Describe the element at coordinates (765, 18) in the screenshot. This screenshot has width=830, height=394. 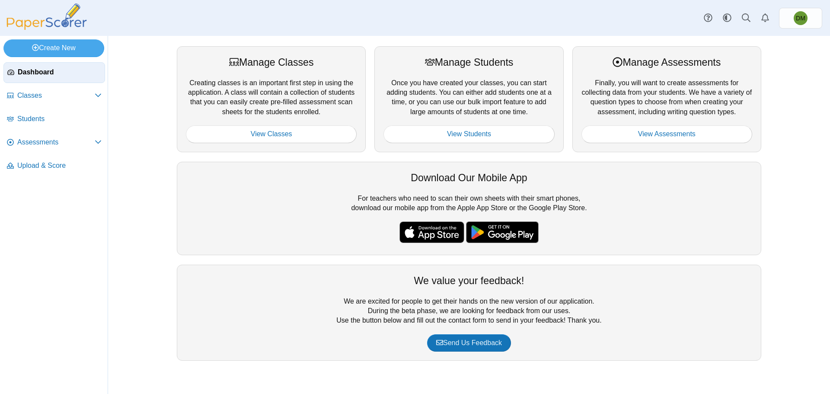
I see `a: Alerts` at that location.